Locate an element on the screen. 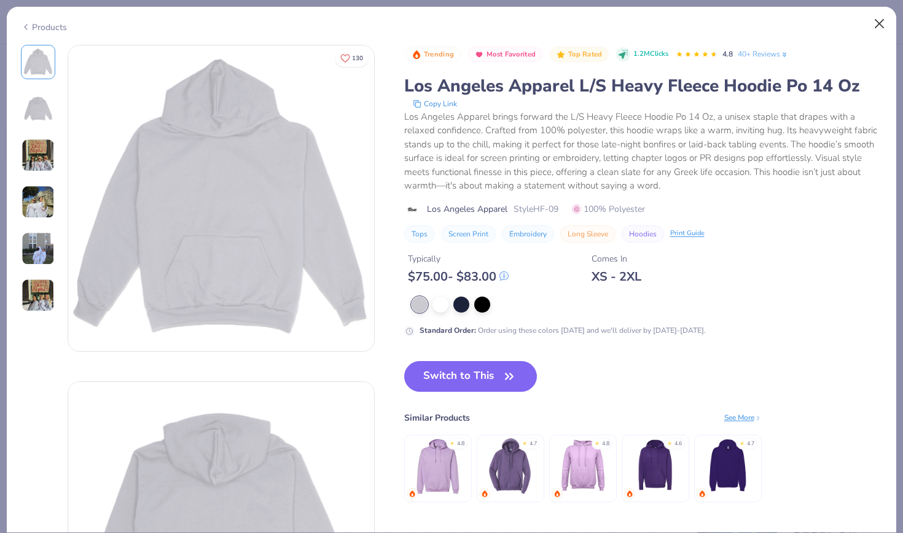 This screenshot has width=903, height=533. div: XS - 2XL is located at coordinates (616, 277).